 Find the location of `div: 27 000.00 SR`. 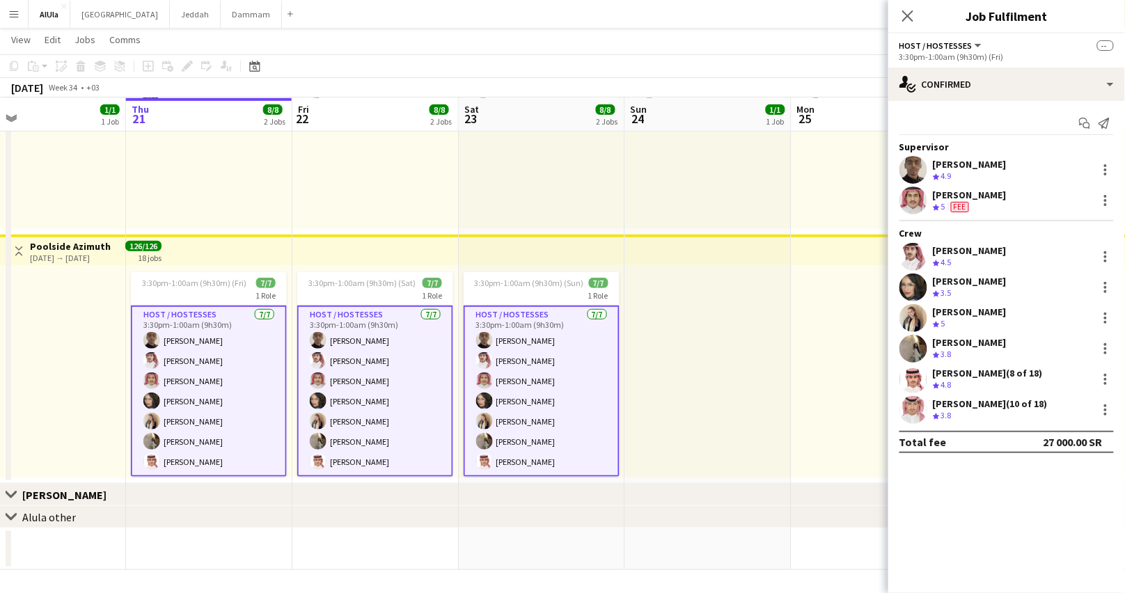

div: 27 000.00 SR is located at coordinates (1073, 442).